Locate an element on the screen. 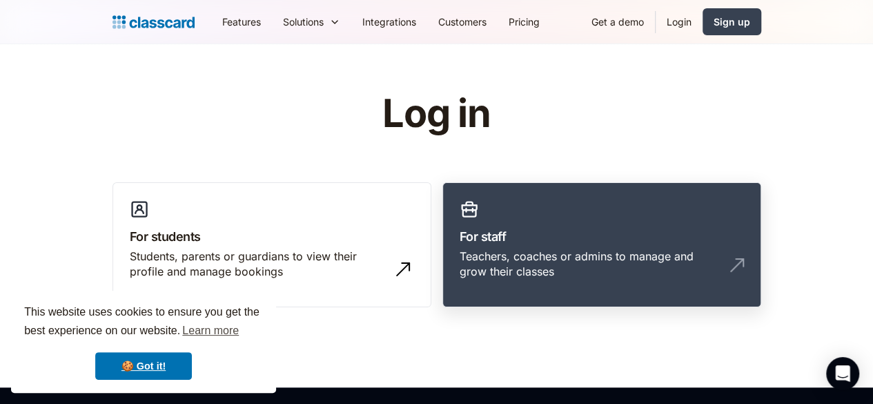  h1: Log in is located at coordinates (436, 114).